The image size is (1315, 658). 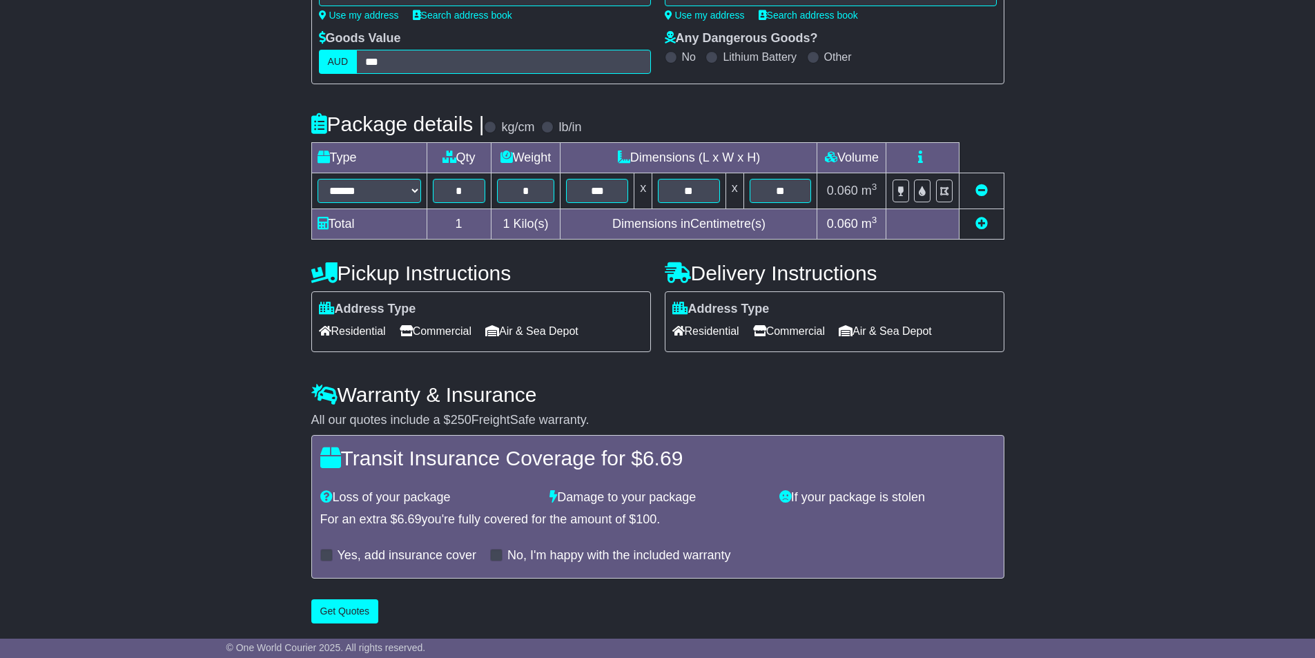 What do you see at coordinates (835, 273) in the screenshot?
I see `h4: Delivery Instructions` at bounding box center [835, 273].